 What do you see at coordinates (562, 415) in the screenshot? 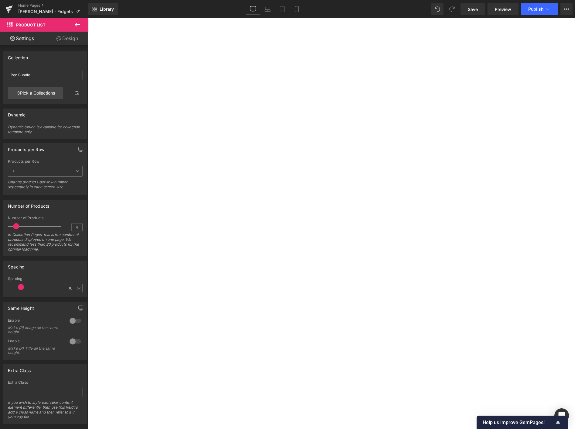
I see `div: Open Intercom Messenger` at bounding box center [562, 415].